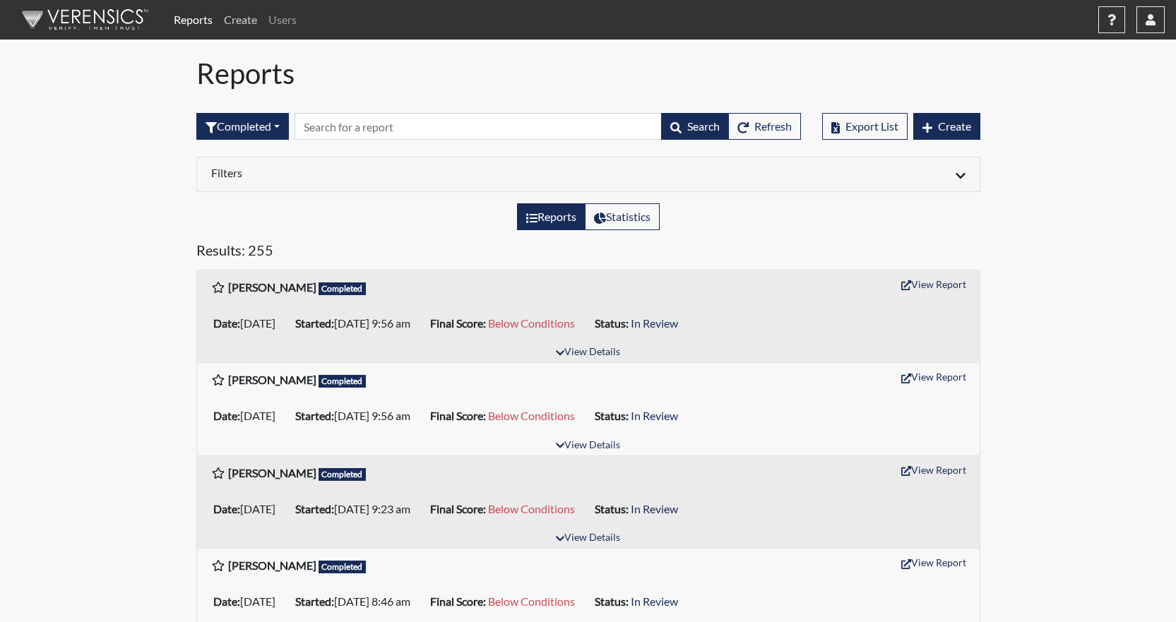 This screenshot has width=1176, height=622. Describe the element at coordinates (954, 126) in the screenshot. I see `span: Create` at that location.